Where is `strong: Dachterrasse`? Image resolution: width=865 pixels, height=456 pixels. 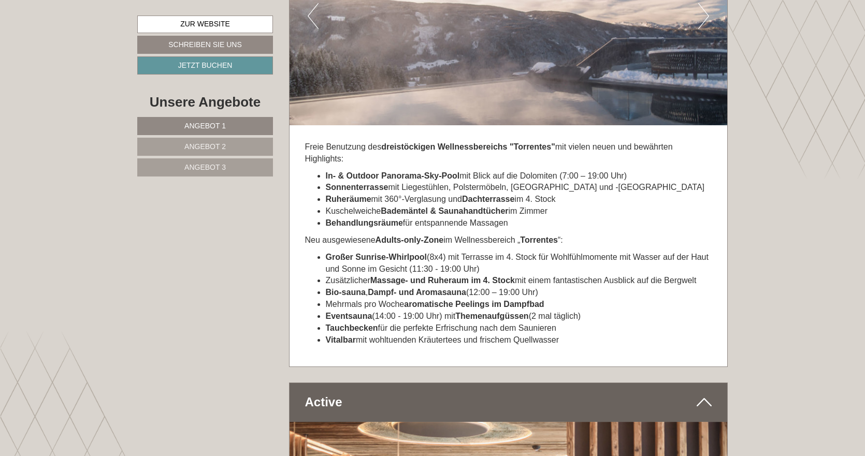
strong: Dachterrasse is located at coordinates (488, 199).